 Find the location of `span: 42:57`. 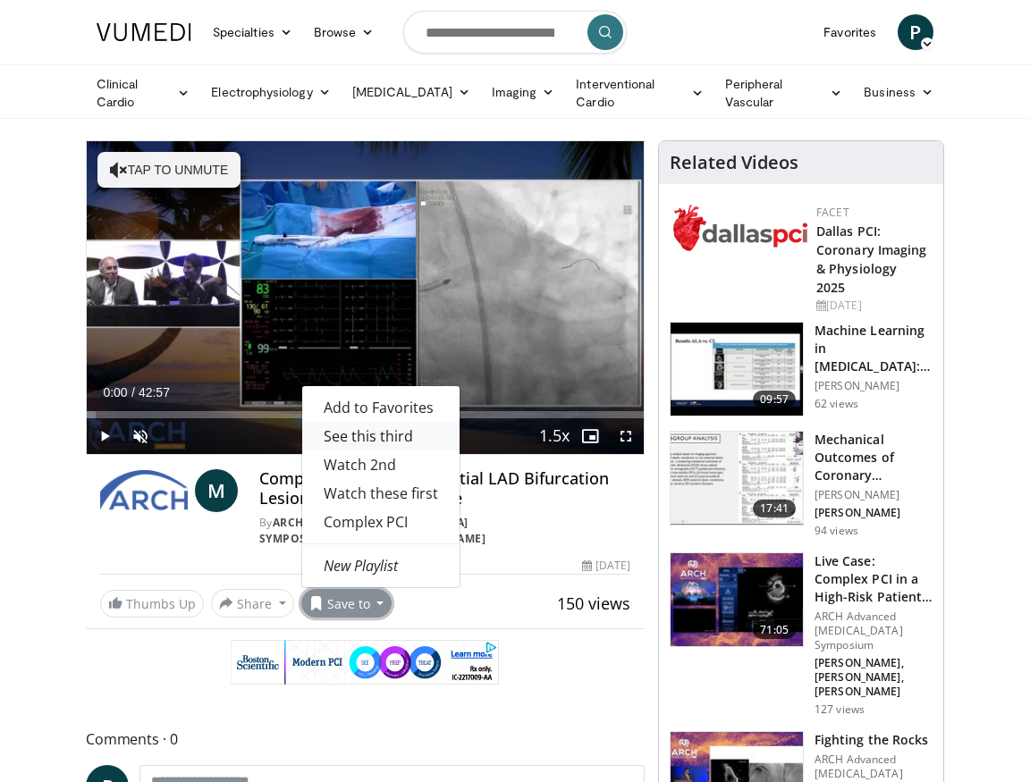

span: 42:57 is located at coordinates (154, 392).